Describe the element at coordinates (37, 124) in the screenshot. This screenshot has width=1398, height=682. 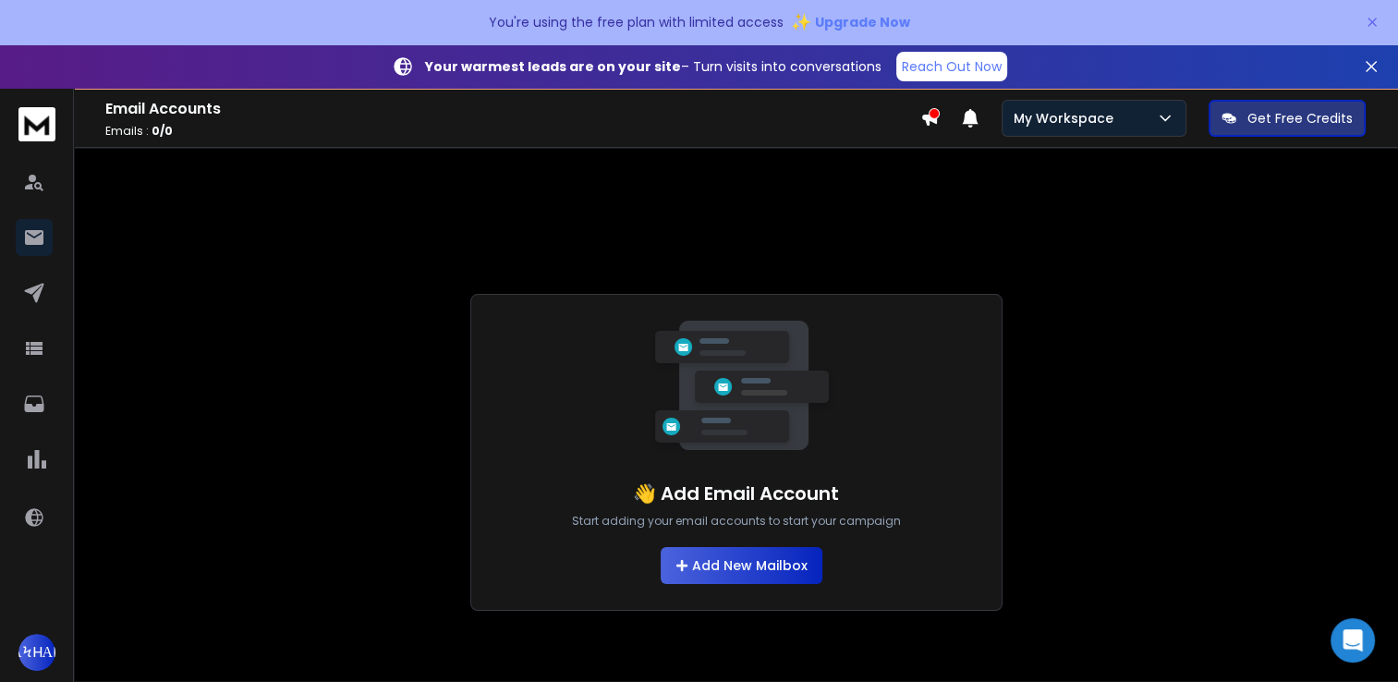
I see `img: logo` at that location.